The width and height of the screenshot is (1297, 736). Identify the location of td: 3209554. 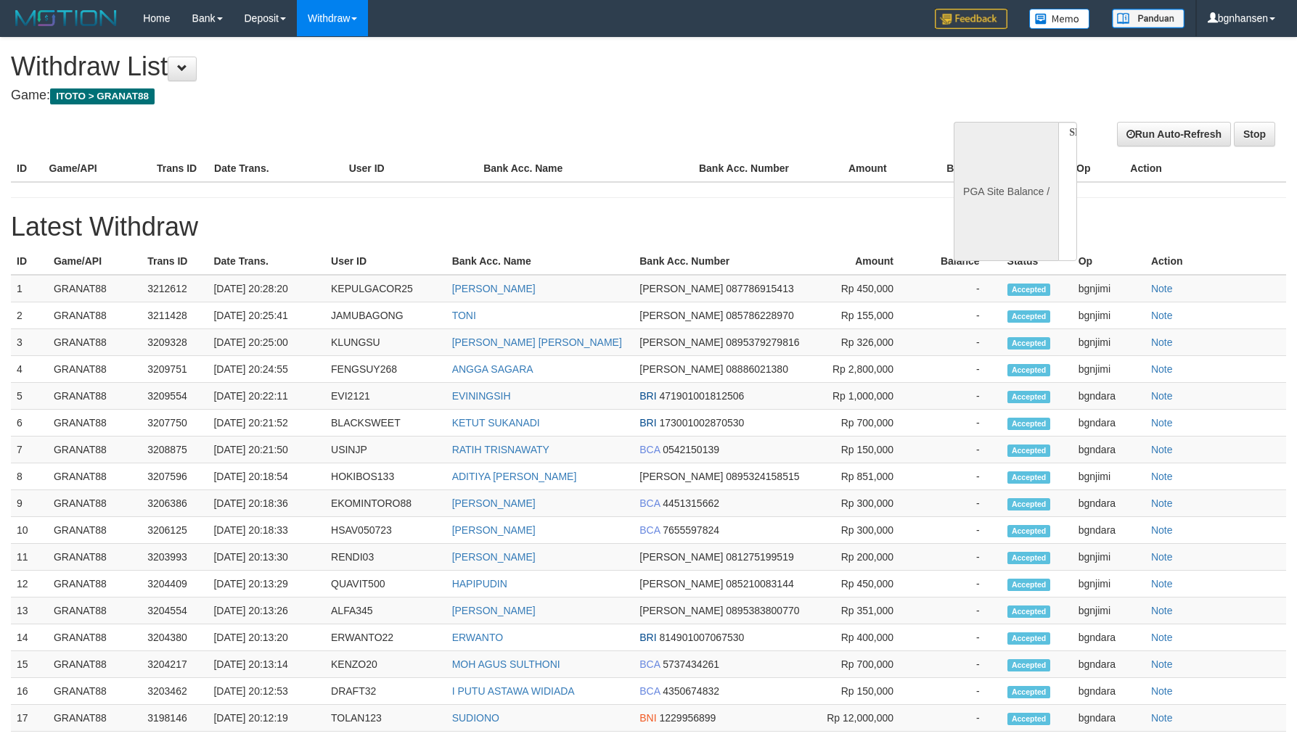
(174, 396).